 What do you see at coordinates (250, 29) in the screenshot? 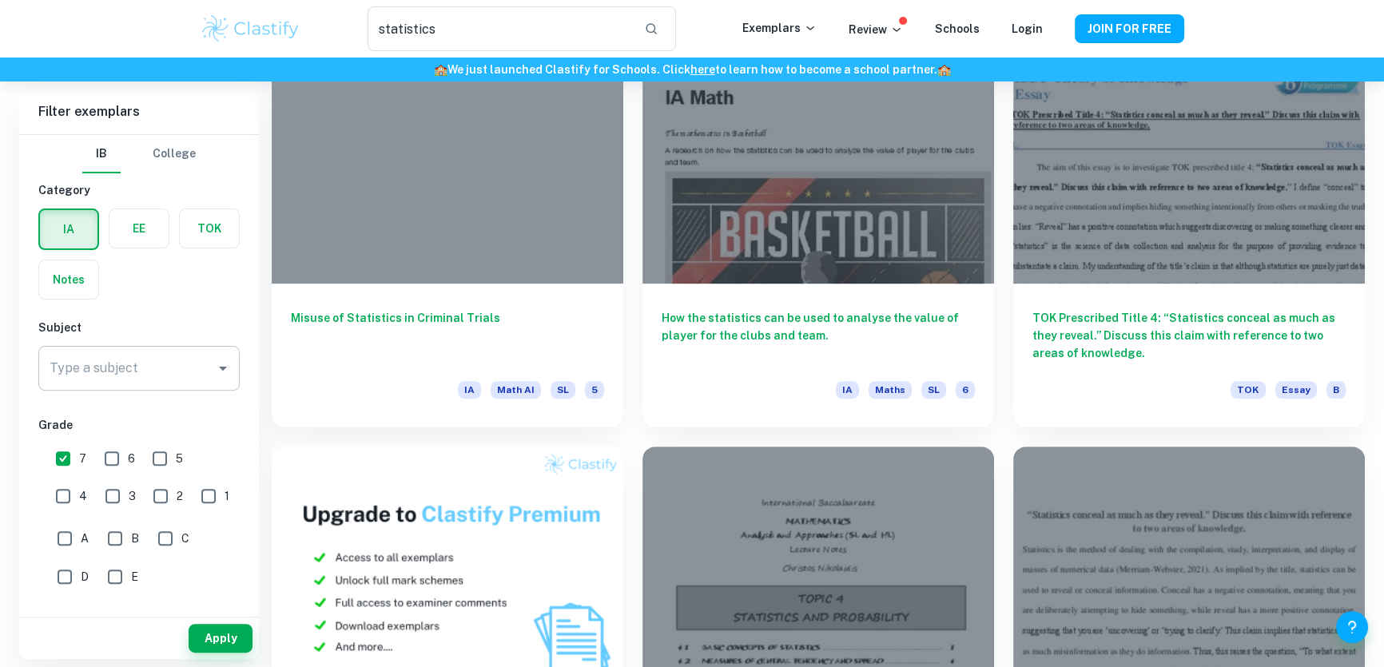
I see `img: Clastify logo` at bounding box center [250, 29].